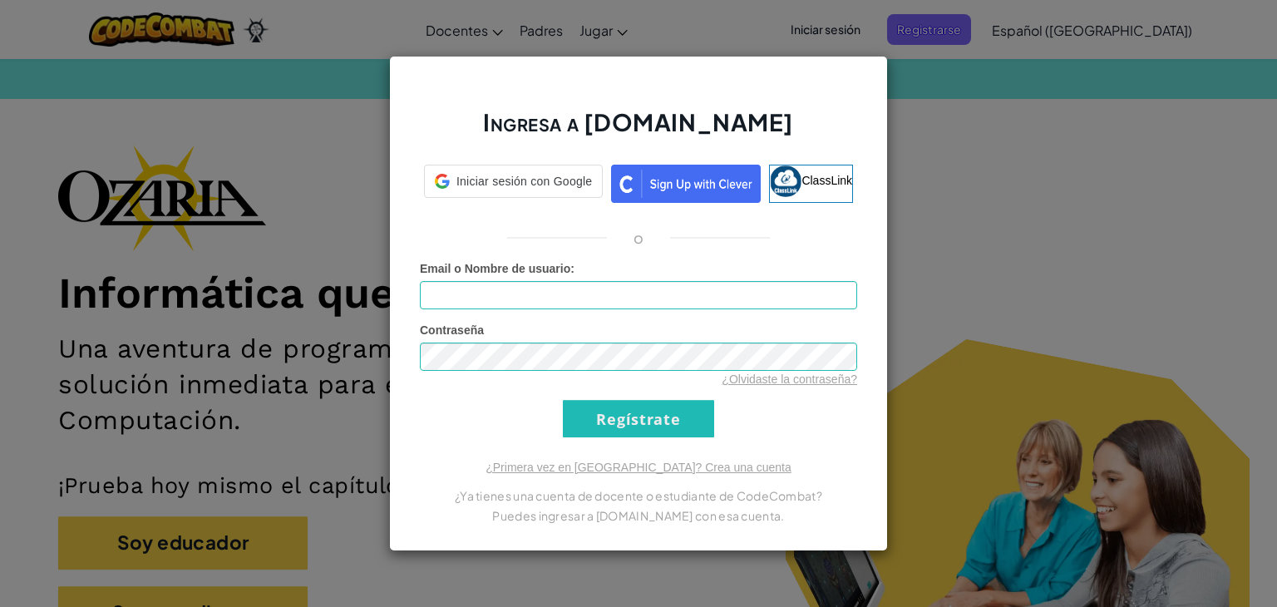  Describe the element at coordinates (639, 496) in the screenshot. I see `p: ¿Ya tienes una cuenta de docente o estudiante de CodeCombat?` at that location.